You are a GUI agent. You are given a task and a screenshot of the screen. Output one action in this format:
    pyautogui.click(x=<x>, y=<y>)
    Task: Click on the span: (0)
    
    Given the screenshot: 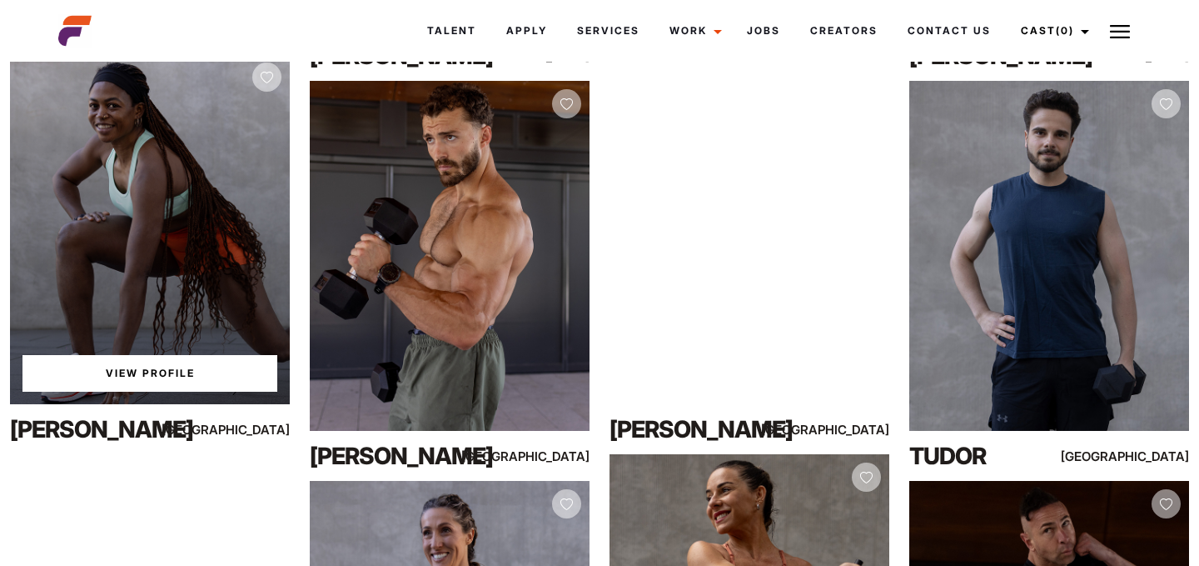 What is the action you would take?
    pyautogui.click(x=1065, y=30)
    